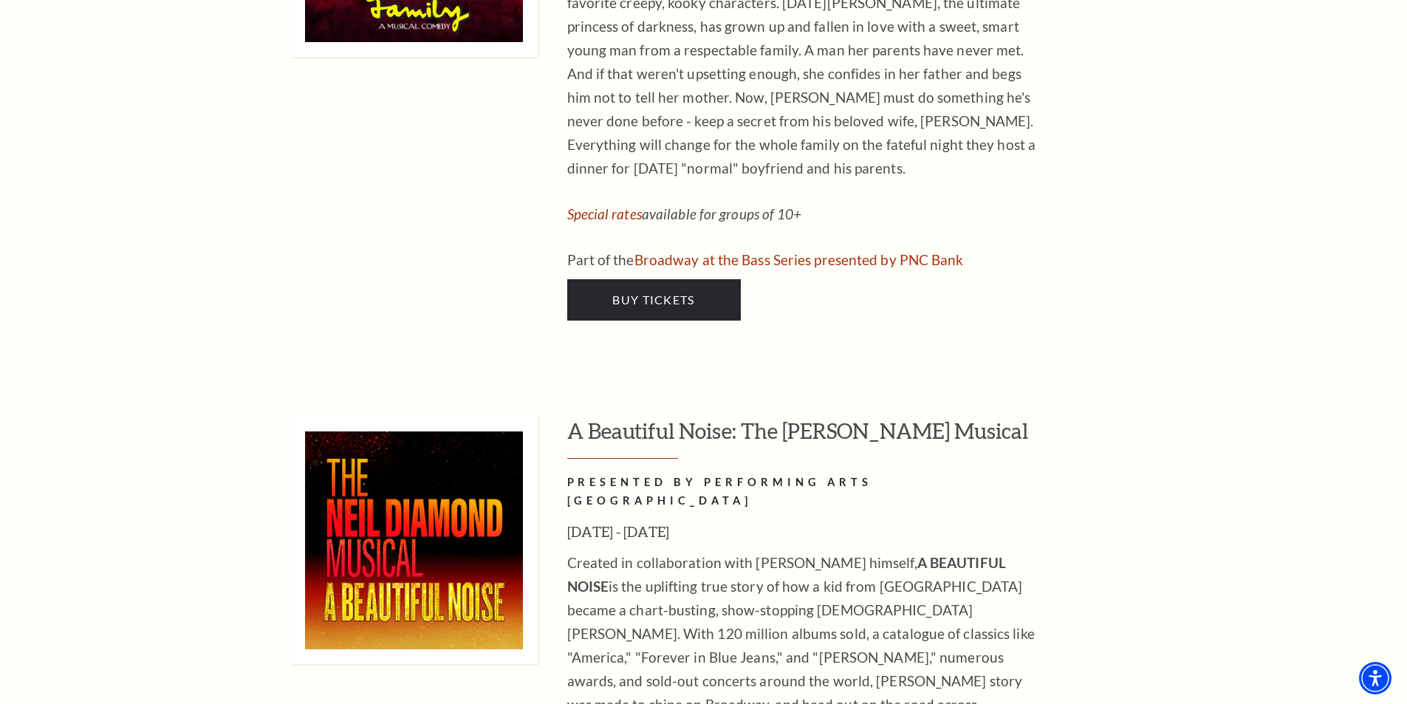 Image resolution: width=1407 pixels, height=704 pixels. I want to click on a: Special rates, so click(604, 213).